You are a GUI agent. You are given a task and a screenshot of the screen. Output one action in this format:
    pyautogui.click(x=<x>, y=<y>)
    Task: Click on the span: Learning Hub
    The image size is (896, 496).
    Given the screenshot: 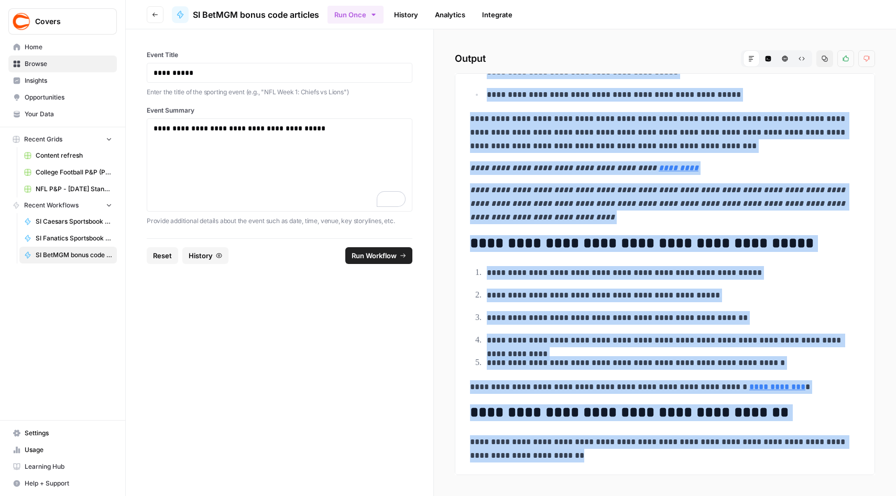 What is the action you would take?
    pyautogui.click(x=68, y=467)
    